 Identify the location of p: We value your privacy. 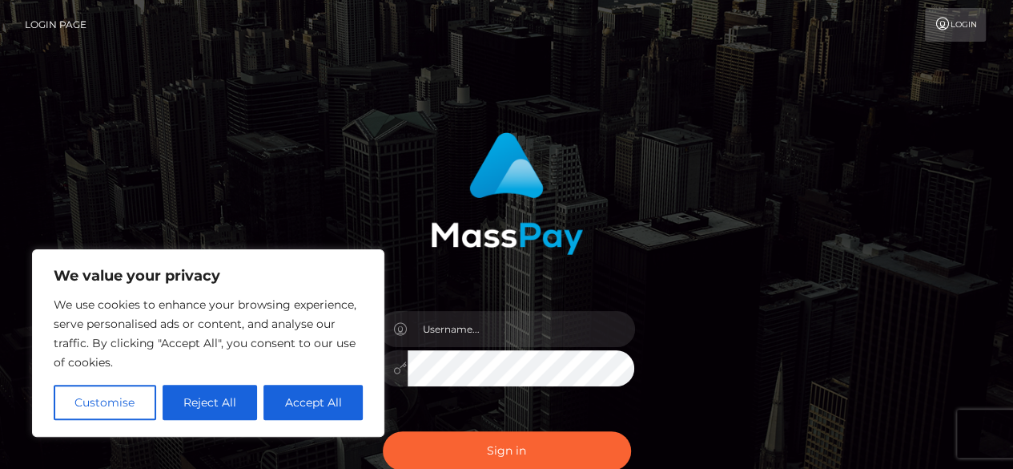
(208, 276).